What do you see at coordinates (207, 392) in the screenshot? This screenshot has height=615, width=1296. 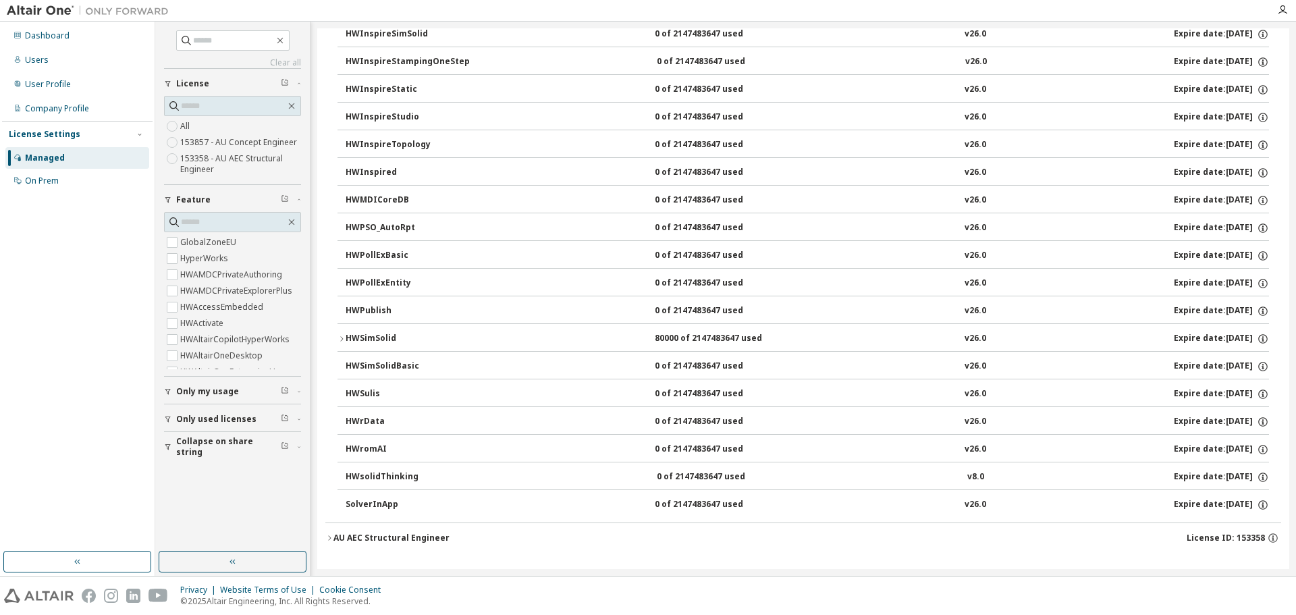 I see `span: Only my usage` at bounding box center [207, 392].